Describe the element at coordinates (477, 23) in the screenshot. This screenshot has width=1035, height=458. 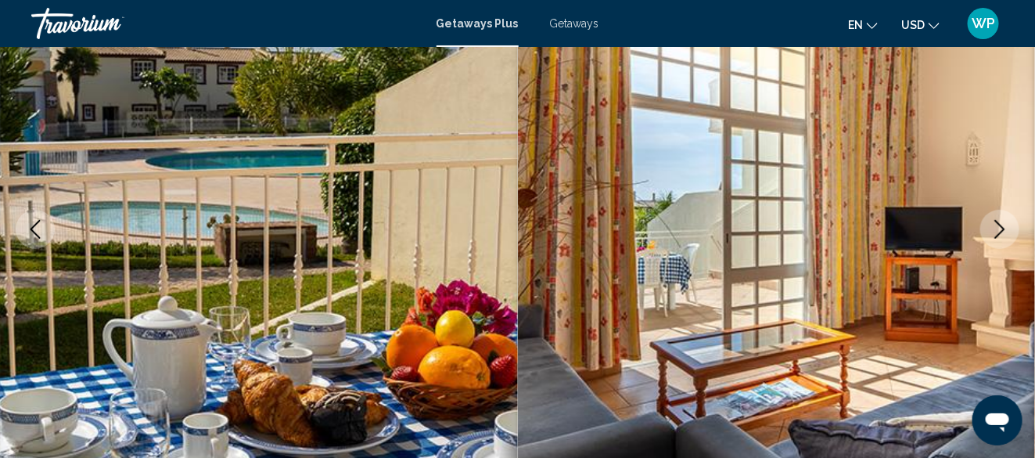
I see `a: Getaways Plus` at that location.